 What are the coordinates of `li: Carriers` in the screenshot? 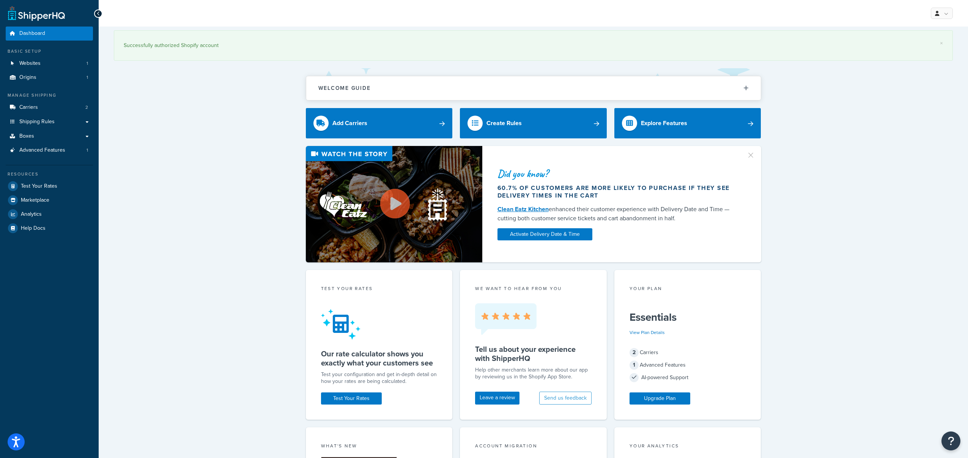 It's located at (49, 107).